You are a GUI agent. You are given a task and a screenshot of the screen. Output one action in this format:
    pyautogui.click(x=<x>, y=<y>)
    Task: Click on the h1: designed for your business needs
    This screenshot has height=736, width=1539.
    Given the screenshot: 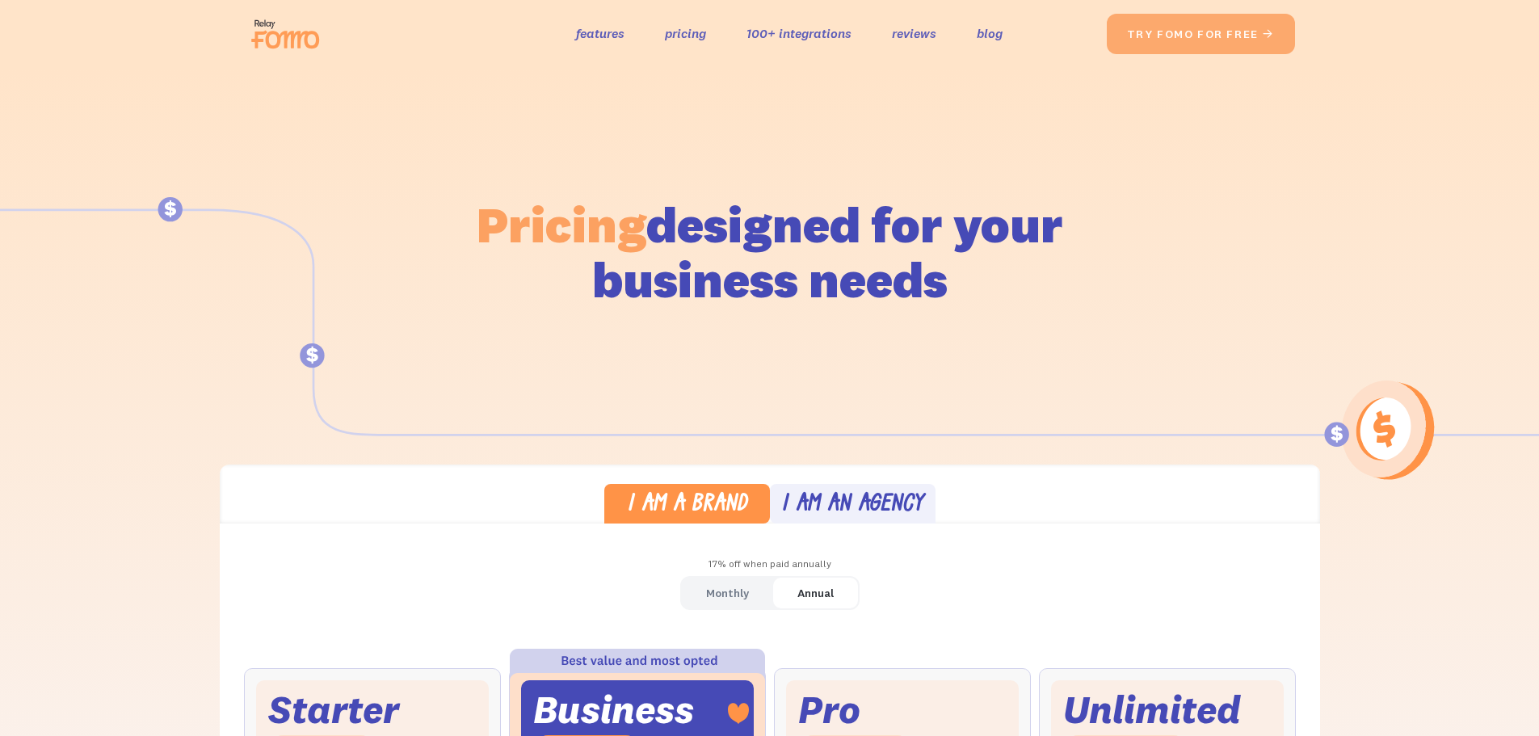 What is the action you would take?
    pyautogui.click(x=770, y=252)
    